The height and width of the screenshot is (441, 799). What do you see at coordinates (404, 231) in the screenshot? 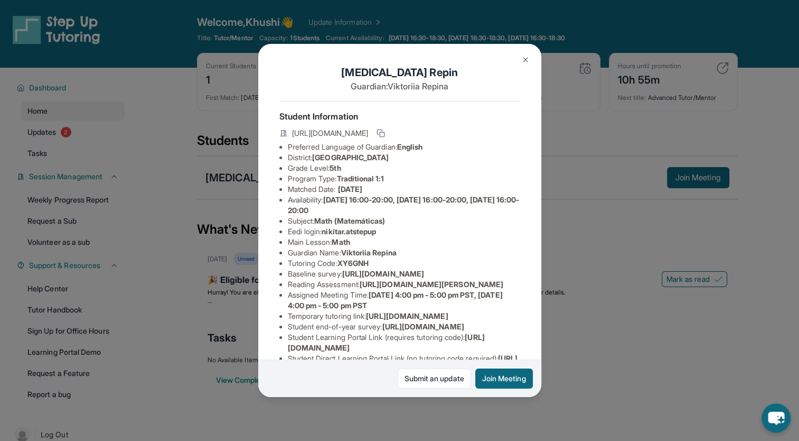
I see `li: Eedi login :` at bounding box center [404, 231].